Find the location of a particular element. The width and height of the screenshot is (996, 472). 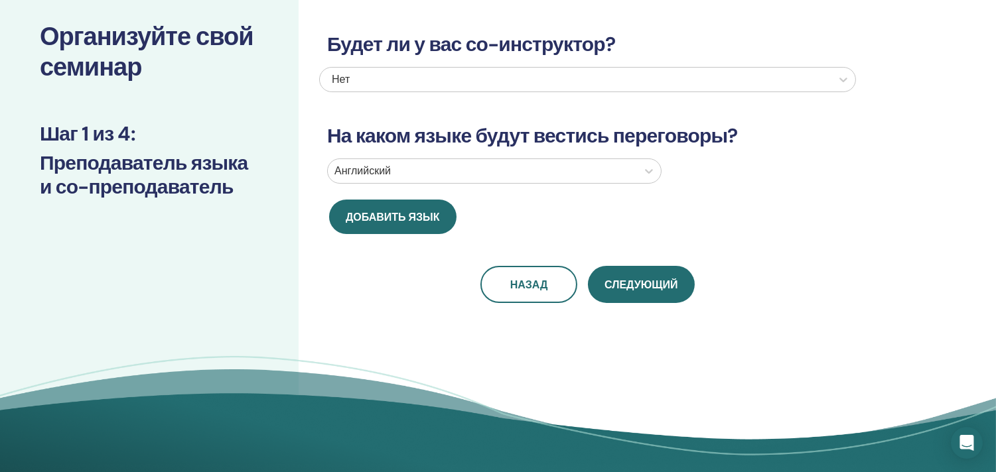

font: Организуйте свой семинар is located at coordinates (147, 52).